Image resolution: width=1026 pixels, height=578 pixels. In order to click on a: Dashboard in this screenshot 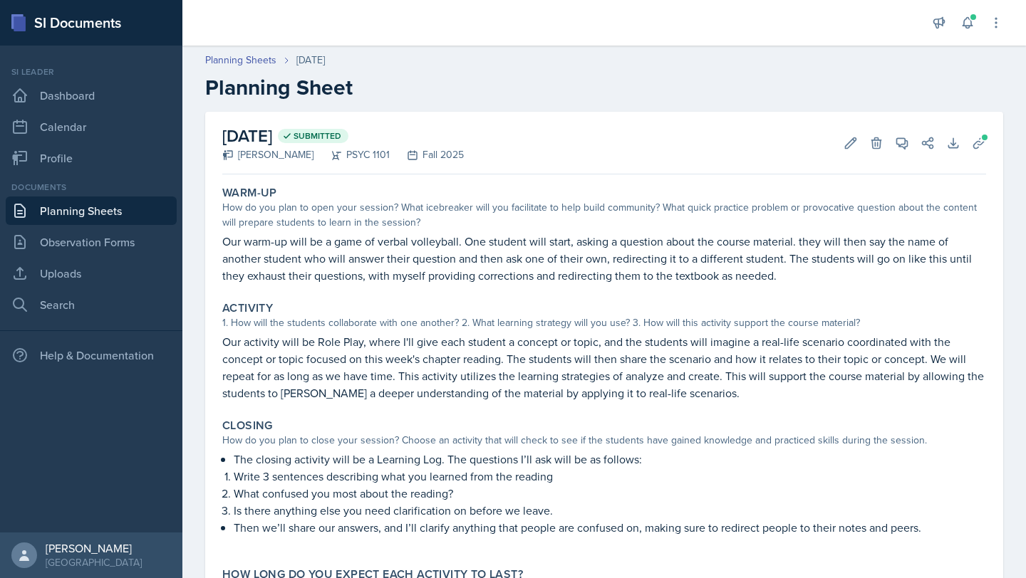, I will do `click(91, 95)`.